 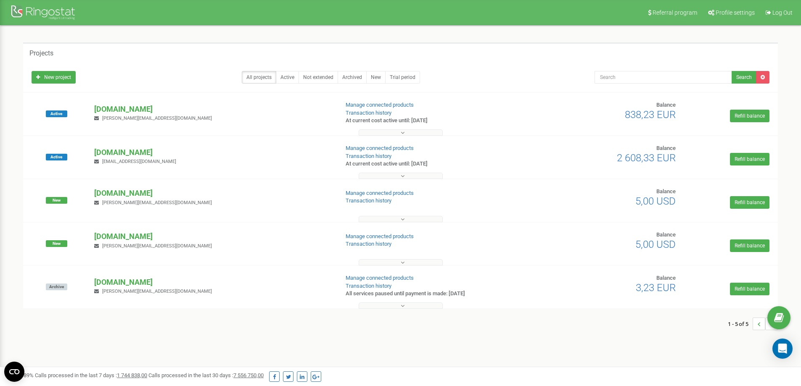 I want to click on span: Archive, so click(x=56, y=287).